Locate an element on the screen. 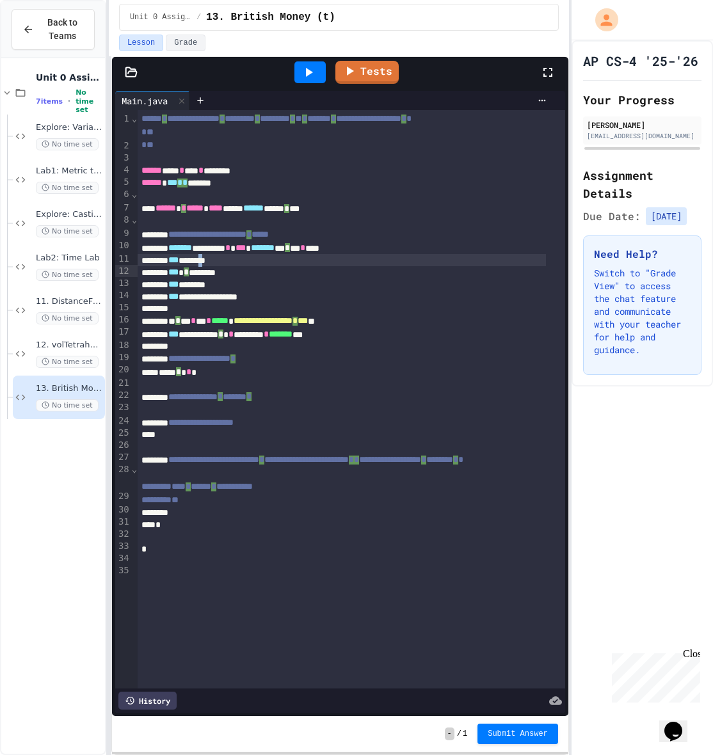 The width and height of the screenshot is (713, 755). div: 19 is located at coordinates (123, 357).